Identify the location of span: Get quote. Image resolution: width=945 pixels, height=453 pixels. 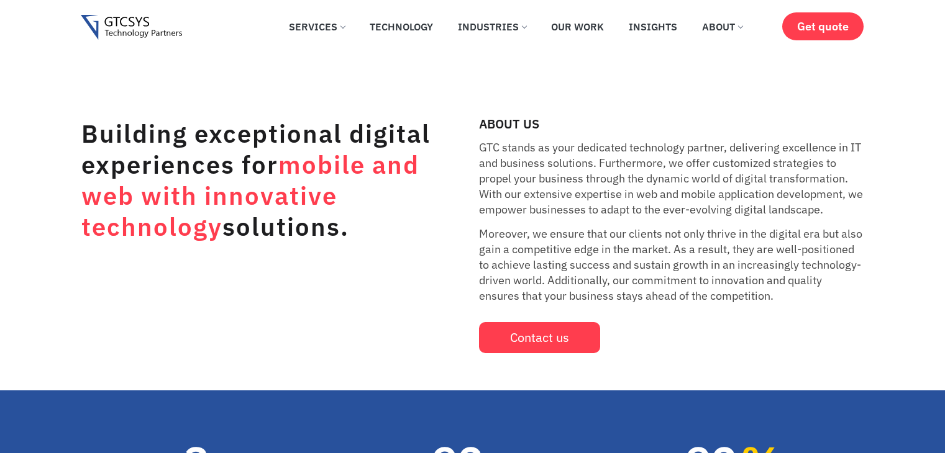
(822, 26).